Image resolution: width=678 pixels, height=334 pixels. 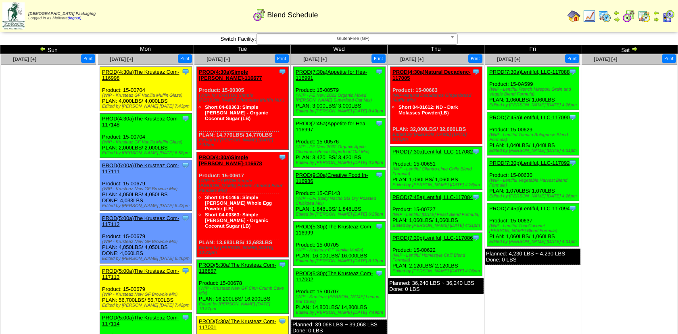 What do you see at coordinates (436, 168) in the screenshot?
I see `div: Product: 15-00651 PLAN: 1,060LBS / 1,060LBS` at bounding box center [436, 168].